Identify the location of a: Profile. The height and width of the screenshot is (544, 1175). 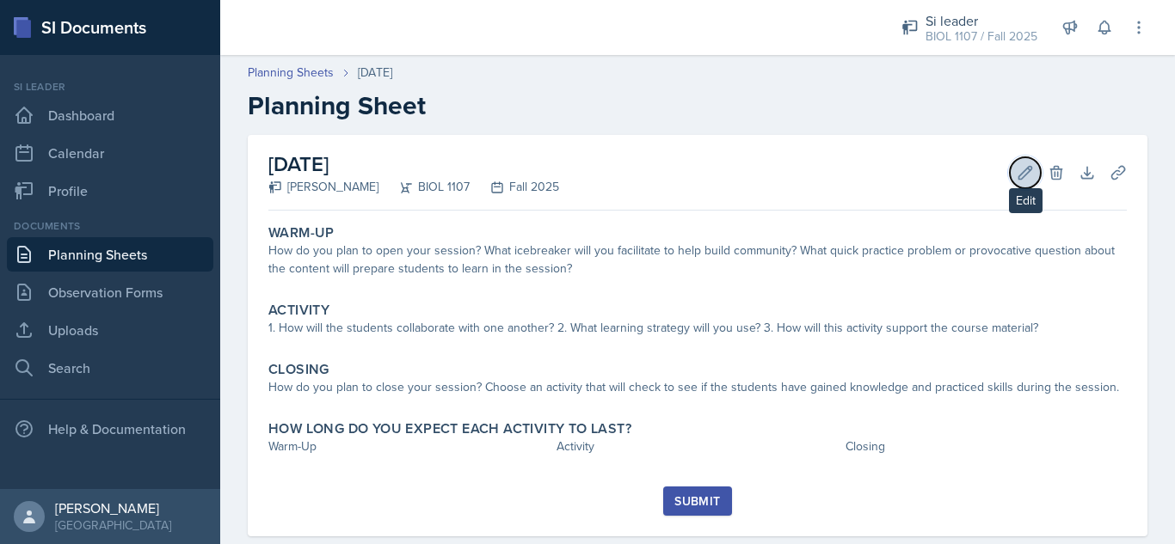
(110, 191).